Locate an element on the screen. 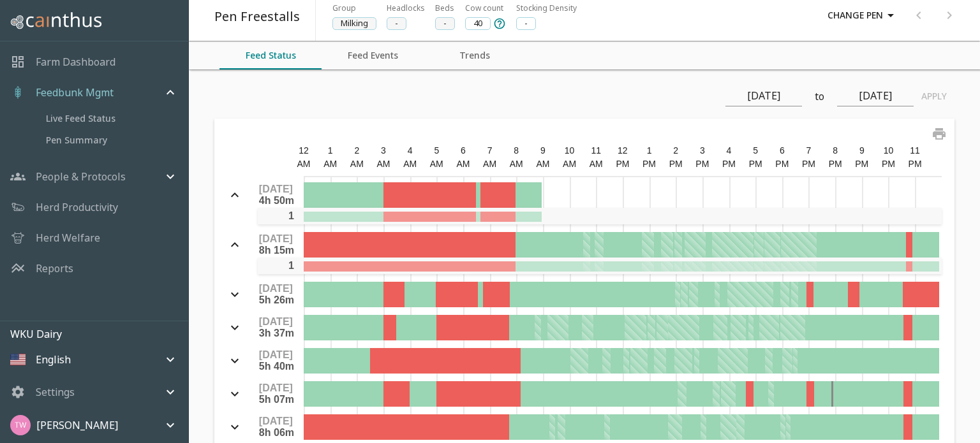  input: End Date is located at coordinates (875, 96).